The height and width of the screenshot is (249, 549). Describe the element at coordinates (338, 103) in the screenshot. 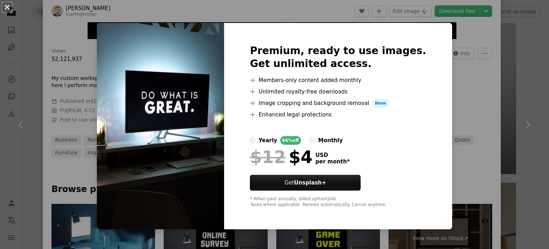

I see `li: Image cropping and background removal` at that location.